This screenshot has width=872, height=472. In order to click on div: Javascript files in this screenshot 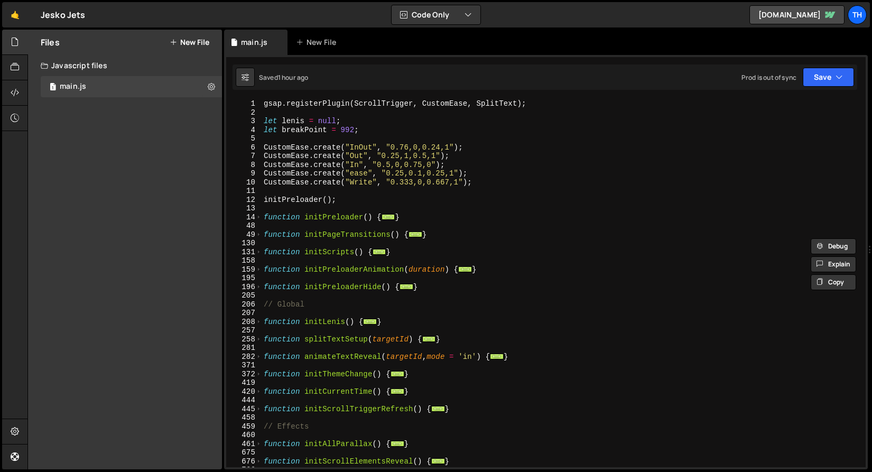, I will do `click(125, 66)`.